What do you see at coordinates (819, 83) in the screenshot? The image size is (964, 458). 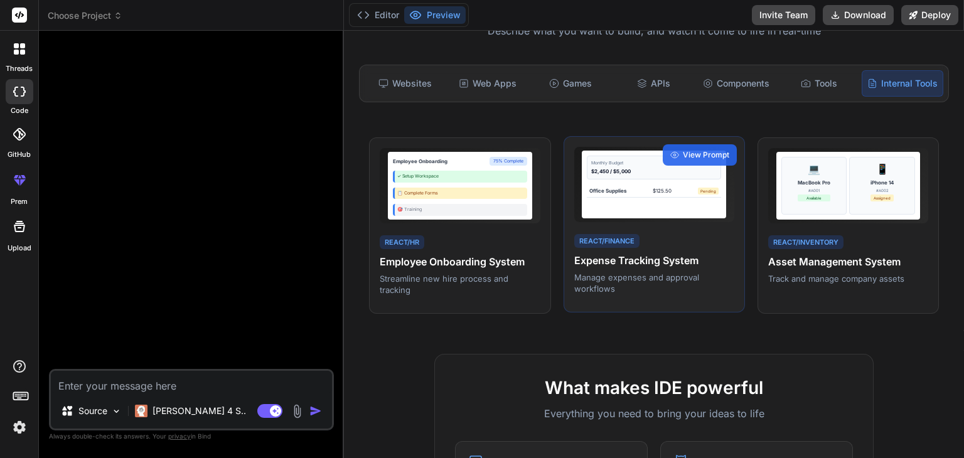 I see `div: Tools` at bounding box center [819, 83].